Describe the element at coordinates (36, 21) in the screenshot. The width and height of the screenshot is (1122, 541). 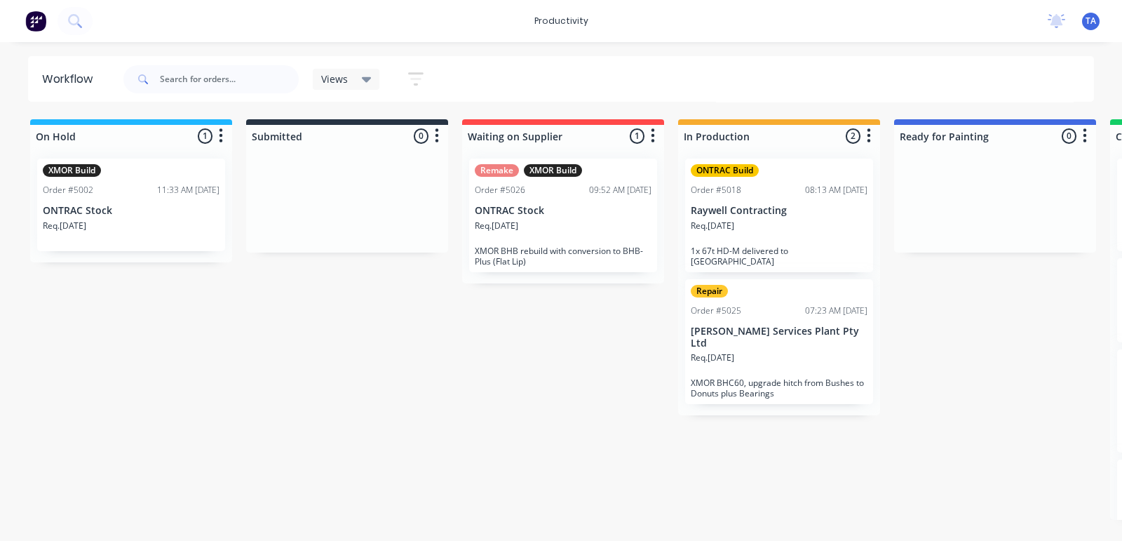
I see `img: Factory` at that location.